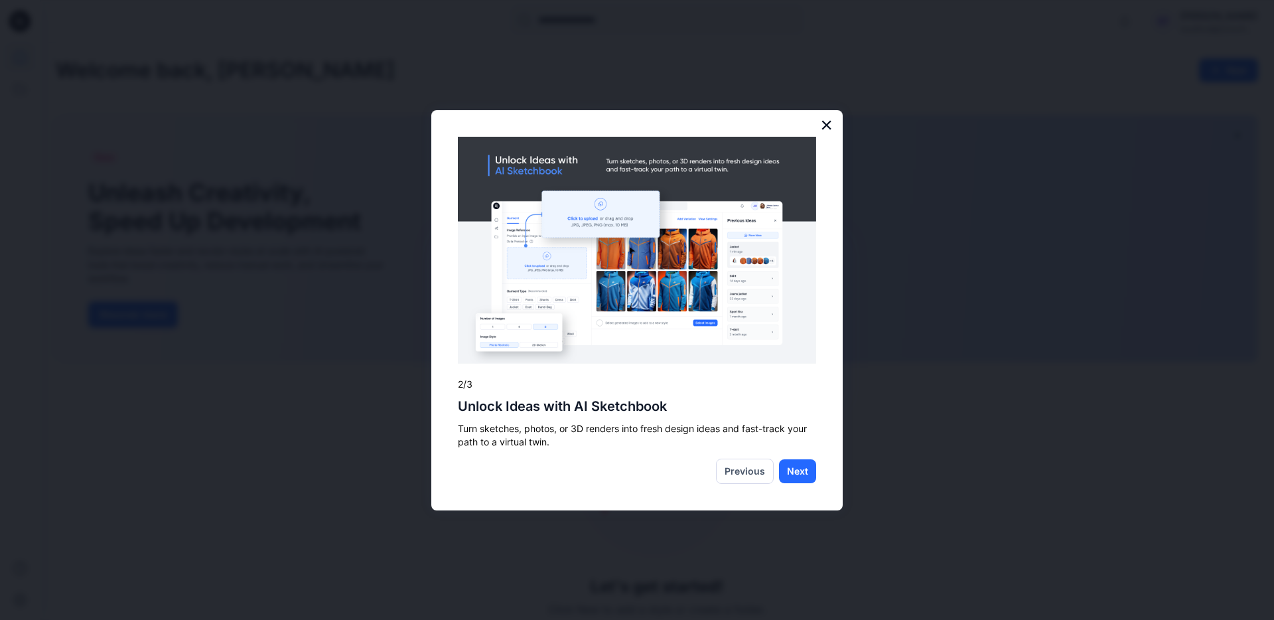 This screenshot has height=620, width=1274. Describe the element at coordinates (826, 125) in the screenshot. I see `button: Close` at that location.